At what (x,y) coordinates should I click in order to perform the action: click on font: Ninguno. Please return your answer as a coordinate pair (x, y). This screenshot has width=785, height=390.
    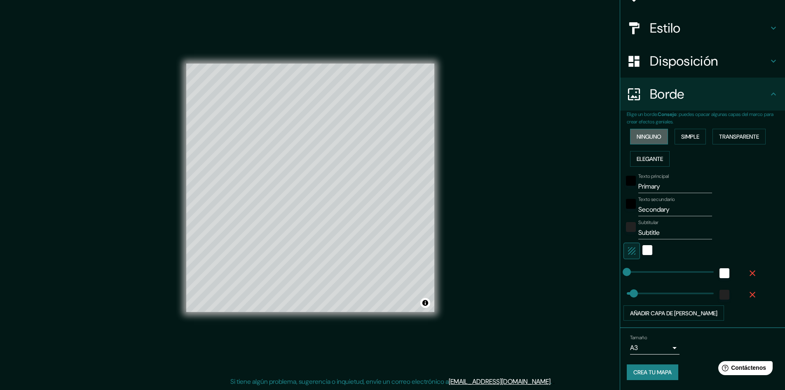
    Looking at the image, I should click on (649, 136).